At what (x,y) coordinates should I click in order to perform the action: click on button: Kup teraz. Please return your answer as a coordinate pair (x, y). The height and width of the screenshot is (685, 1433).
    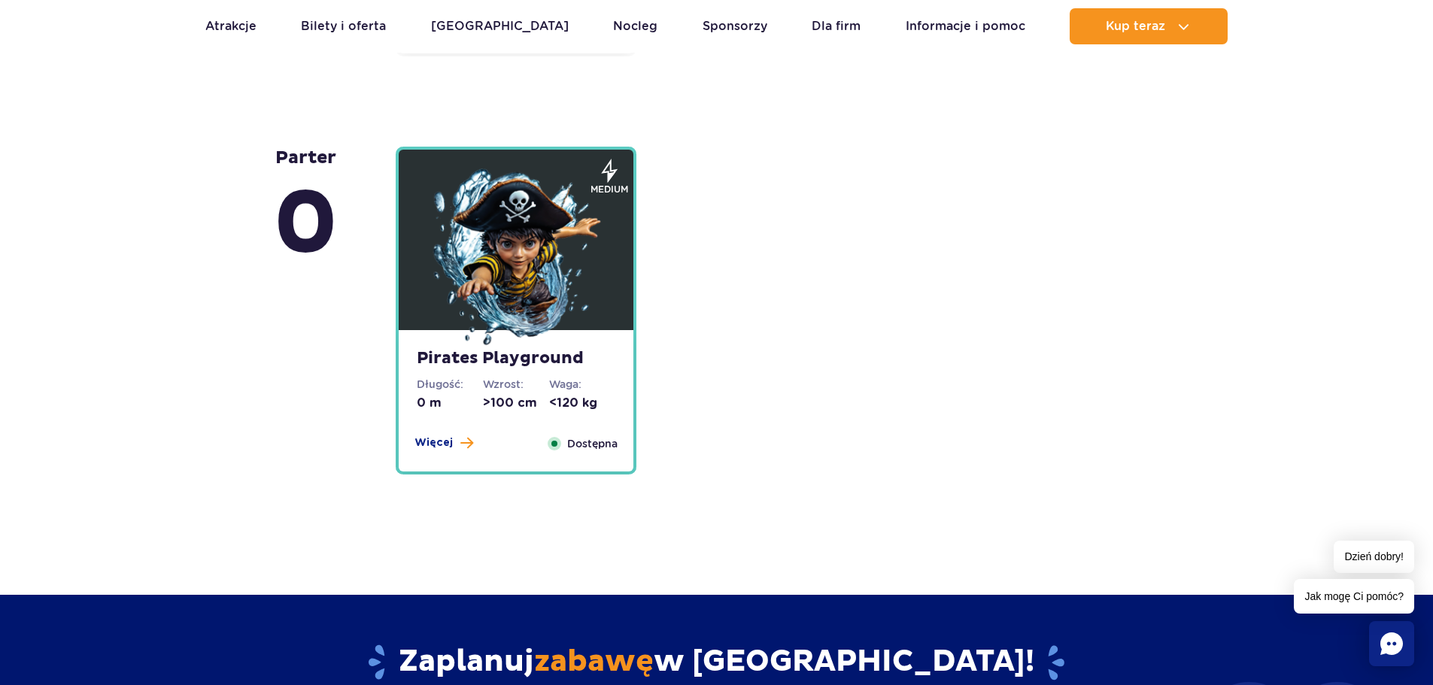
    Looking at the image, I should click on (1149, 26).